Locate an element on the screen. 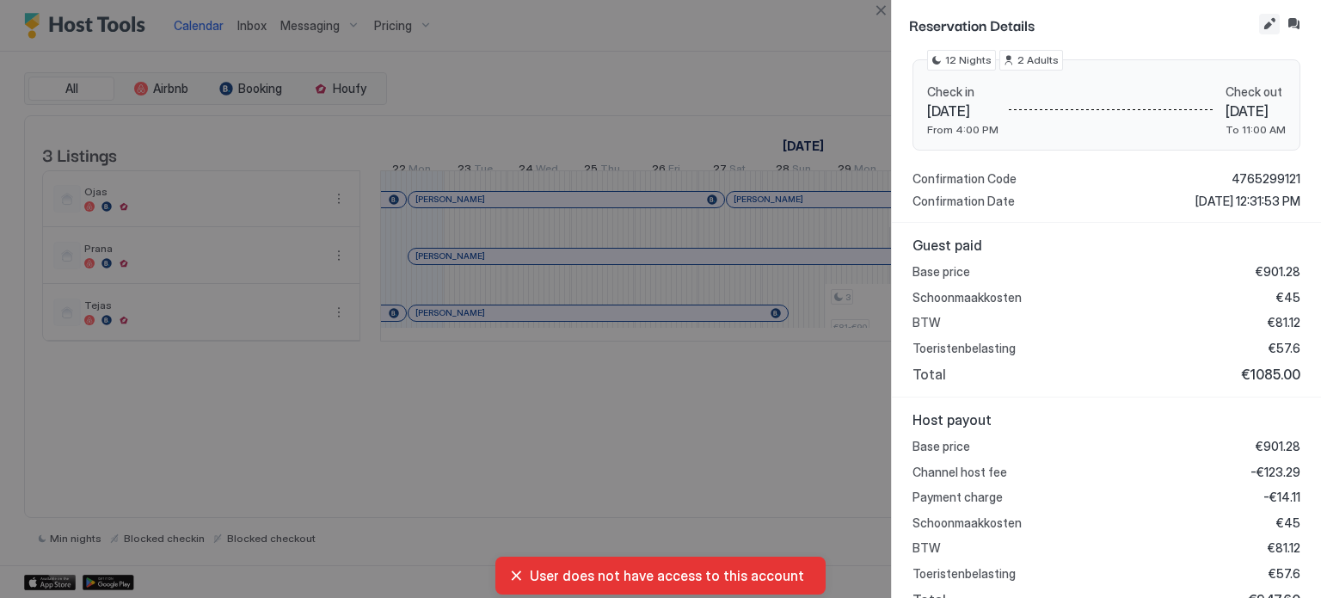 Image resolution: width=1321 pixels, height=598 pixels. span: 4765299121 is located at coordinates (1266, 179).